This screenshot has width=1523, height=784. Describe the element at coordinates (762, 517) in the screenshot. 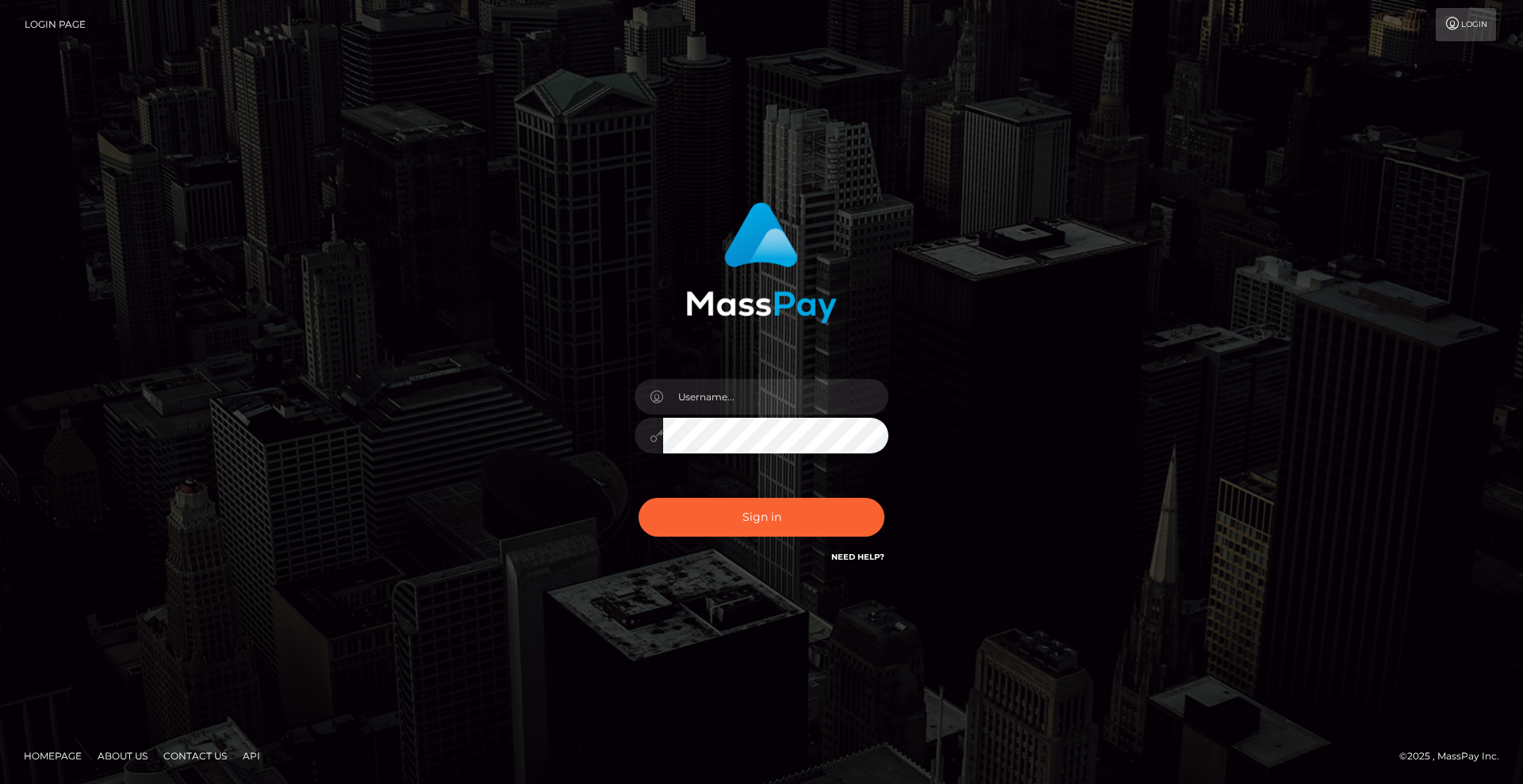

I see `button: Sign in` at that location.